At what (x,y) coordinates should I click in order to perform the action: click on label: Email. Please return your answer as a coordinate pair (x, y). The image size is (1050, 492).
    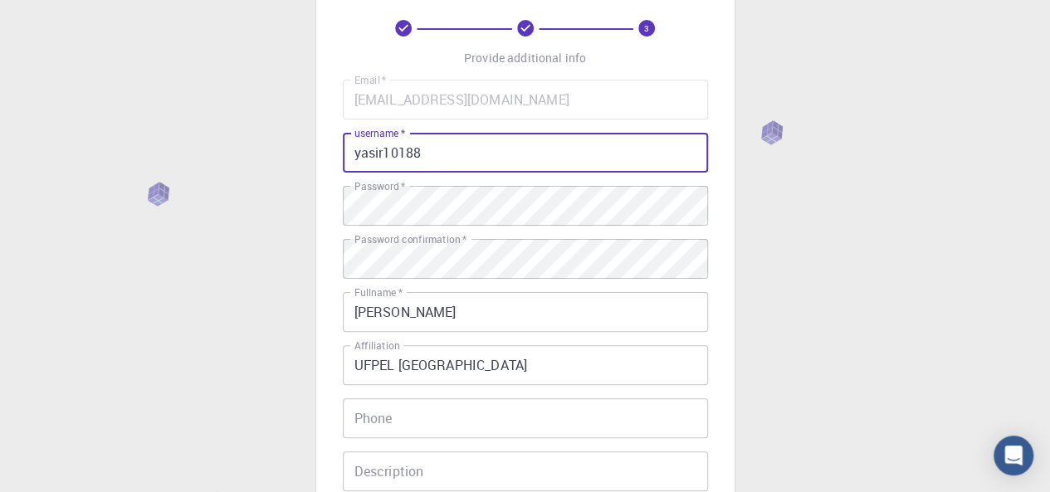
    Looking at the image, I should click on (370, 80).